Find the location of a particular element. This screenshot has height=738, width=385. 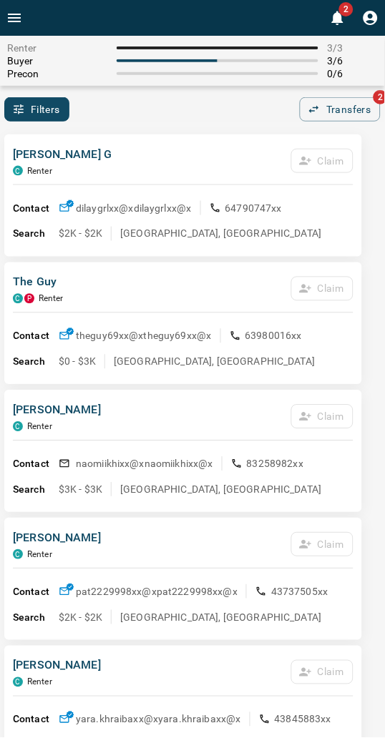

span: 0 / 6 is located at coordinates (352, 74).